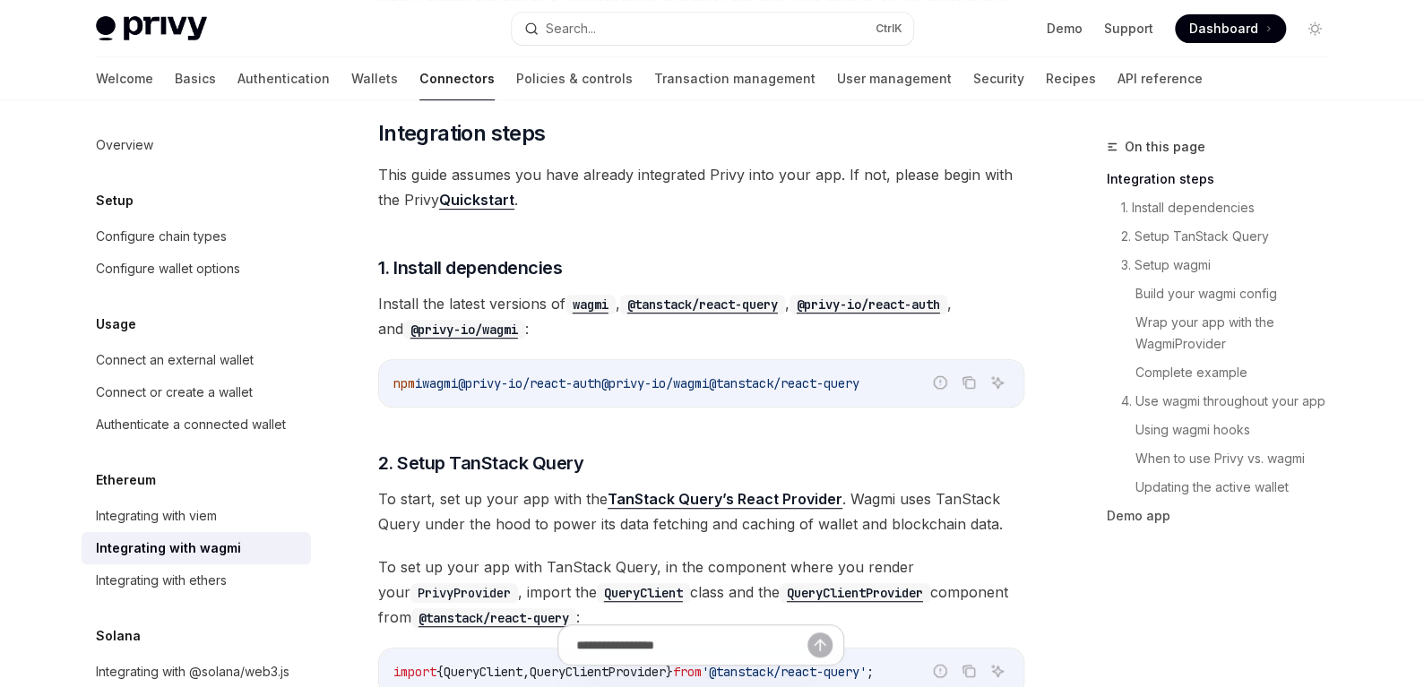 The image size is (1424, 687). What do you see at coordinates (725, 499) in the screenshot?
I see `a: TanStack Query’s React Provider` at bounding box center [725, 499].